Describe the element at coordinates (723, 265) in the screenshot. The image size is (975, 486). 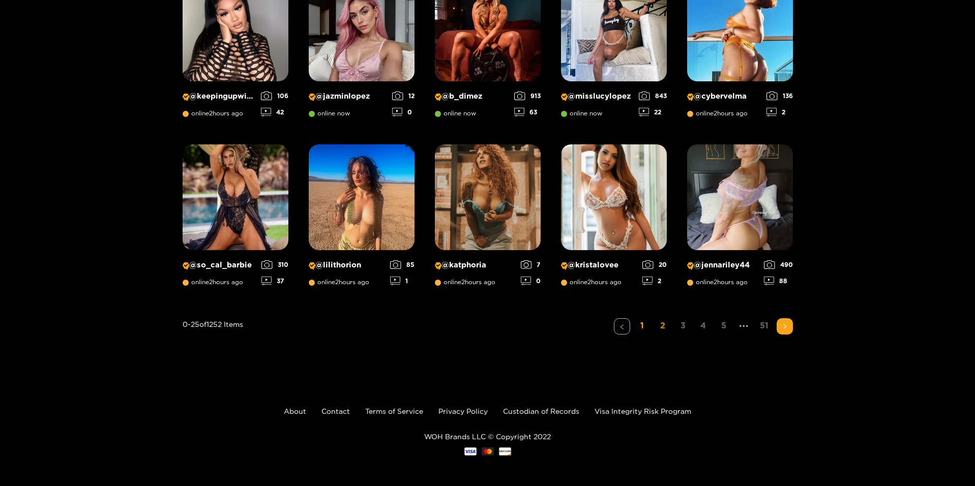
I see `p: @ jennariley44` at that location.